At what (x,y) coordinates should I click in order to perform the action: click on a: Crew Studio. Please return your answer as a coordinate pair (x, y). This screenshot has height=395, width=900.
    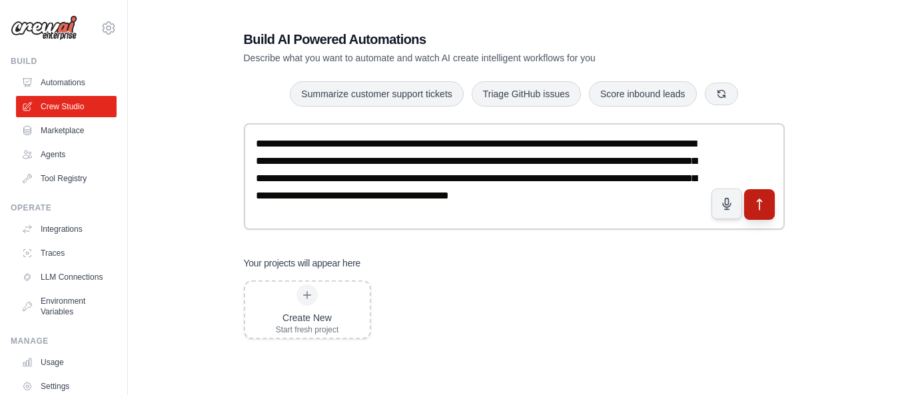
    Looking at the image, I should click on (66, 107).